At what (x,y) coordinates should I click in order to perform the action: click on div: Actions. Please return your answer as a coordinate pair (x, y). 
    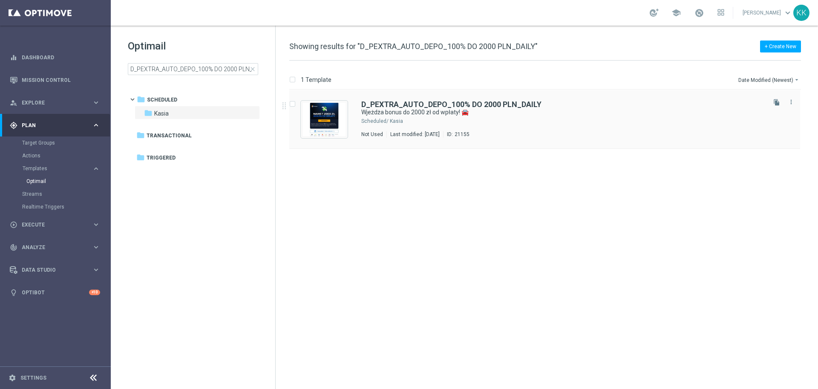
    Looking at the image, I should click on (66, 156).